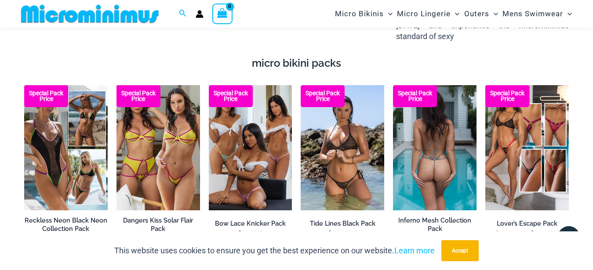 The width and height of the screenshot is (593, 270). What do you see at coordinates (251, 224) in the screenshot?
I see `h2: Bow Lace Knicker Pack` at bounding box center [251, 224].